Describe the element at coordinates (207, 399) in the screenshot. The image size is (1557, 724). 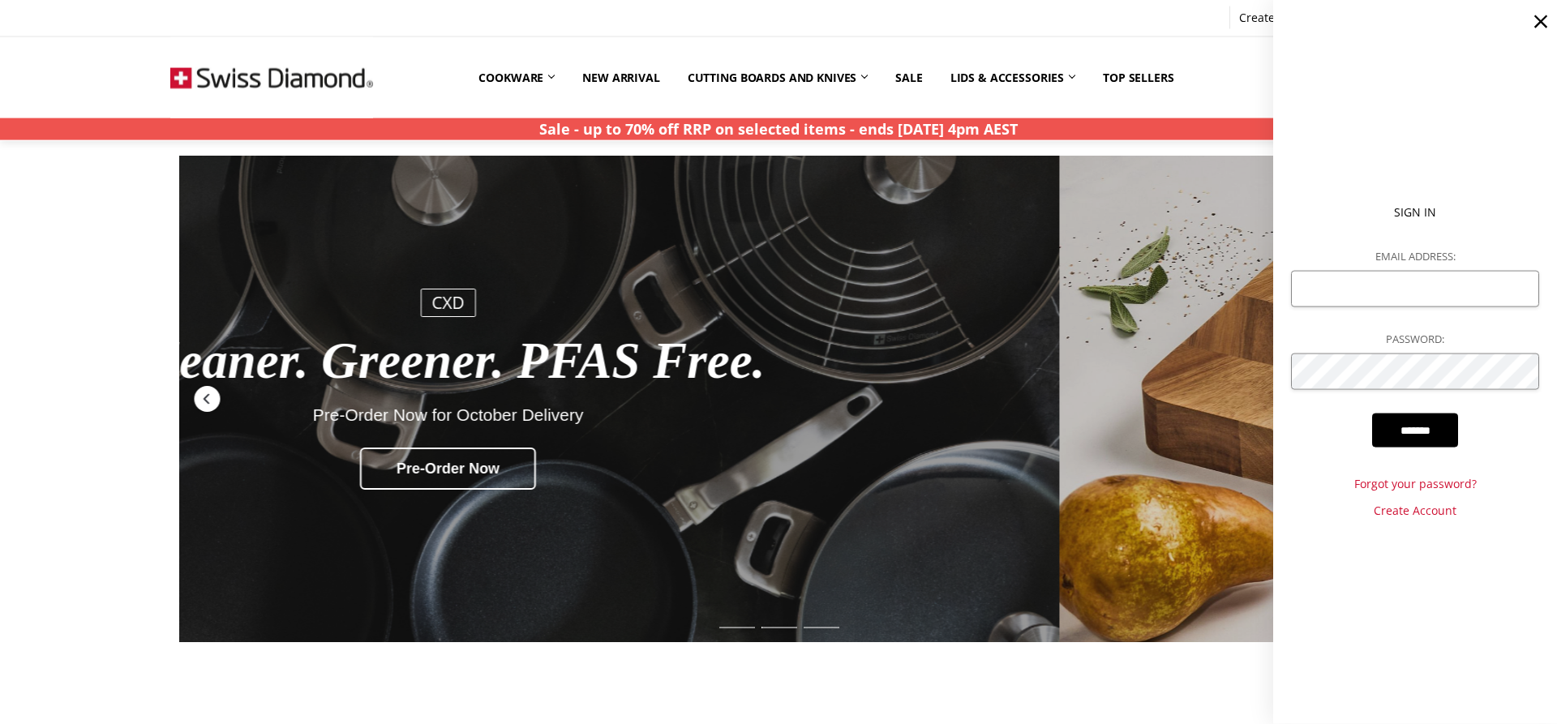
I see `div: Previous` at that location.